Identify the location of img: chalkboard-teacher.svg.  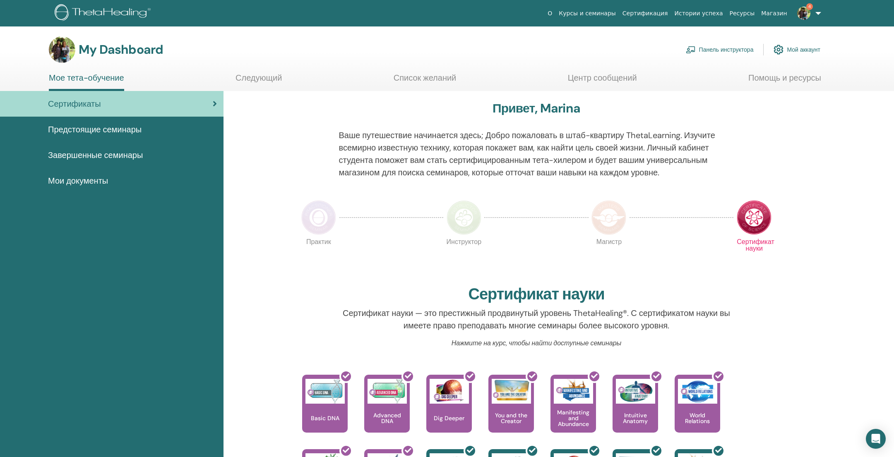
(691, 50).